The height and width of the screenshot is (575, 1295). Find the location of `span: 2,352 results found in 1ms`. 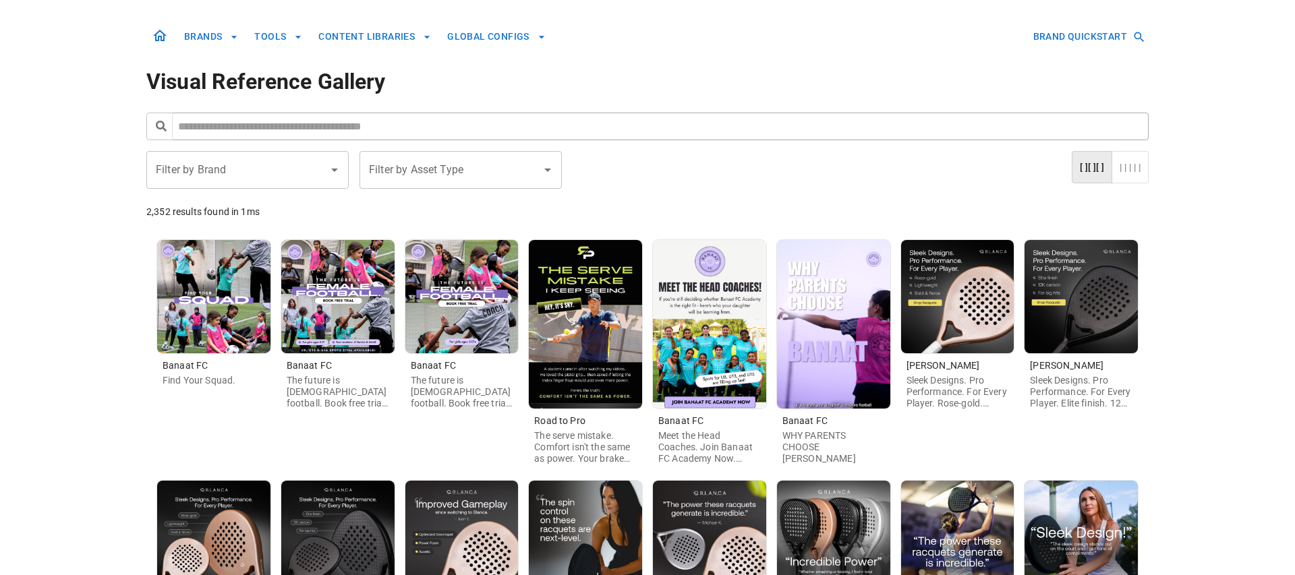

span: 2,352 results found in 1ms is located at coordinates (203, 212).